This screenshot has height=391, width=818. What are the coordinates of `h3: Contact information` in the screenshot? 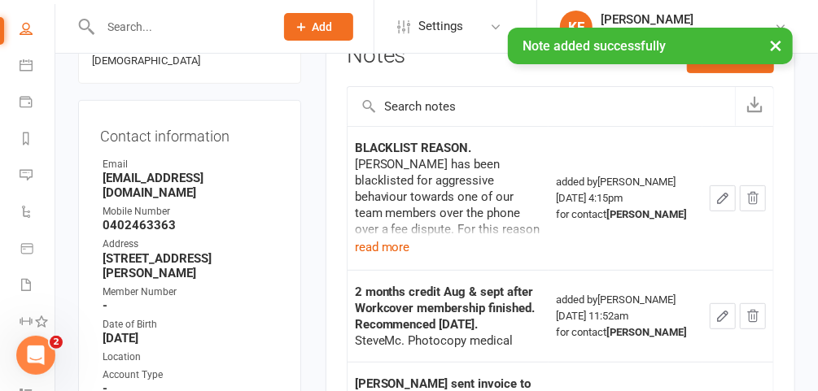 It's located at (190, 133).